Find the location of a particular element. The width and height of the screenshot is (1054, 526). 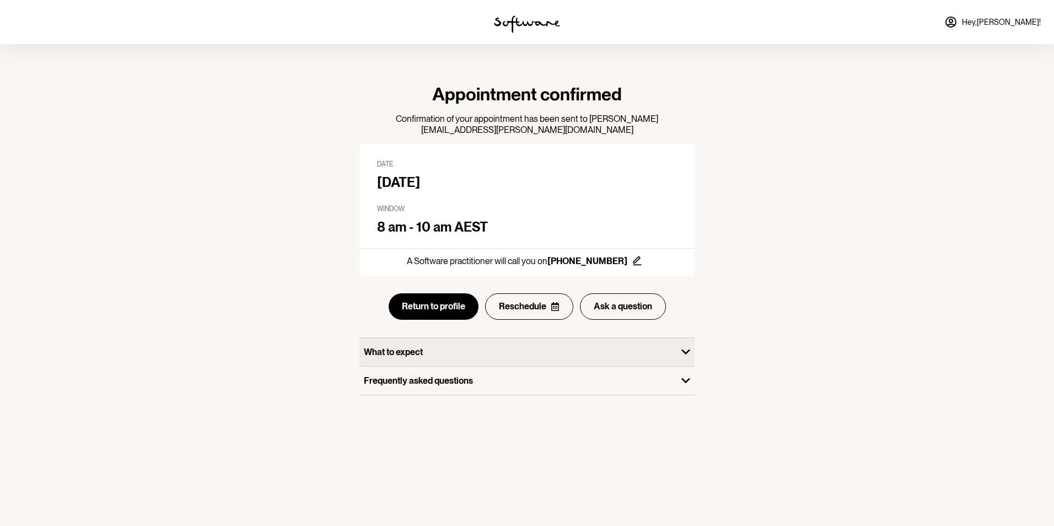

button: Frequently asked questions is located at coordinates (527, 380).